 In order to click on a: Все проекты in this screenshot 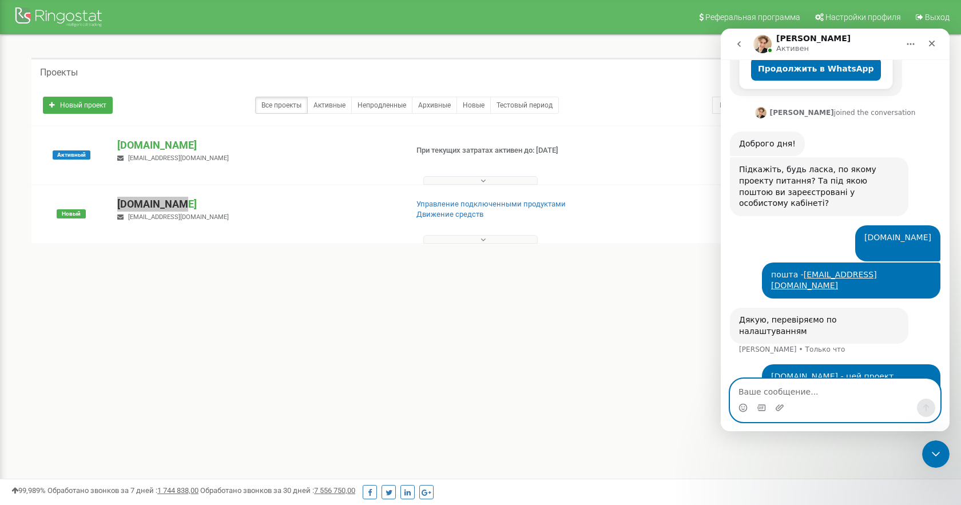, I will do `click(281, 105)`.